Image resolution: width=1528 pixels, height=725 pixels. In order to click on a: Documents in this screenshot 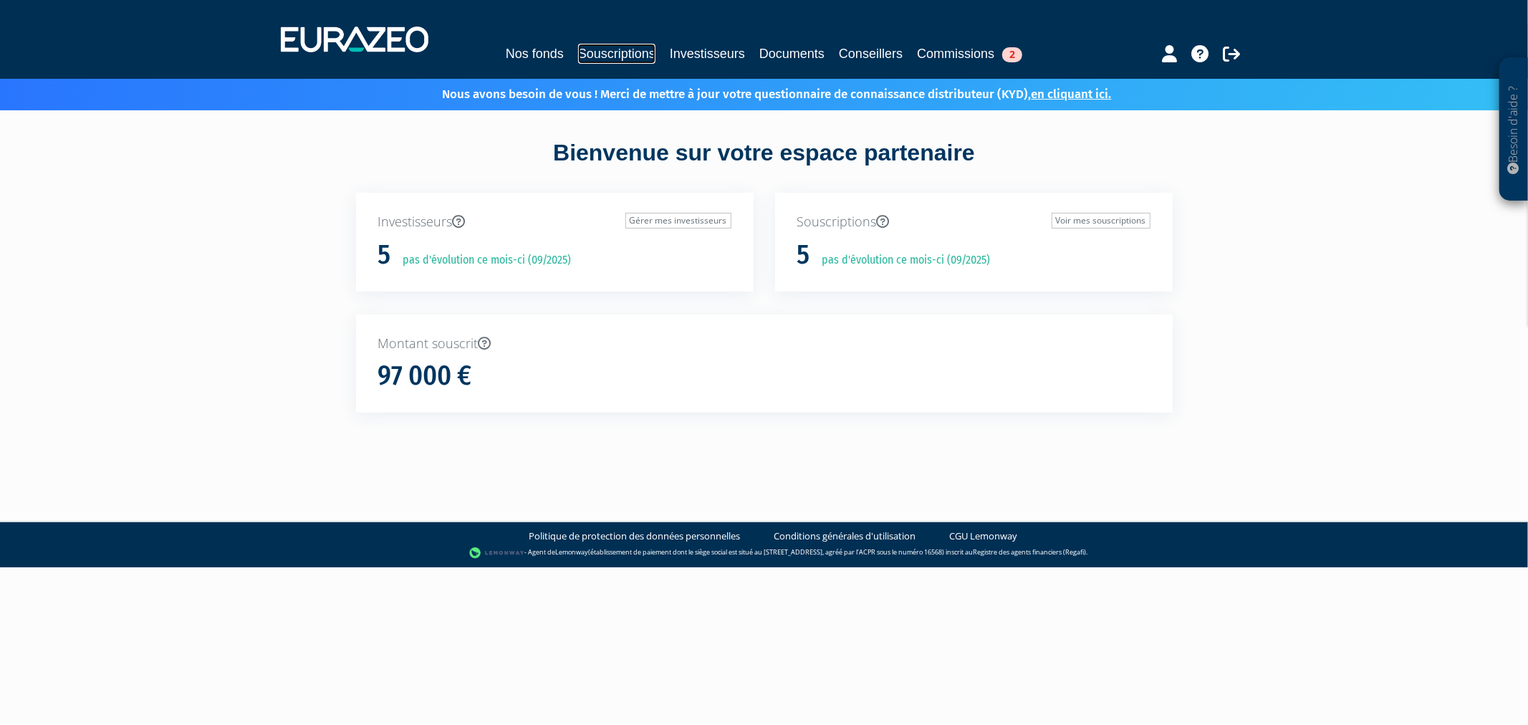, I will do `click(791, 54)`.